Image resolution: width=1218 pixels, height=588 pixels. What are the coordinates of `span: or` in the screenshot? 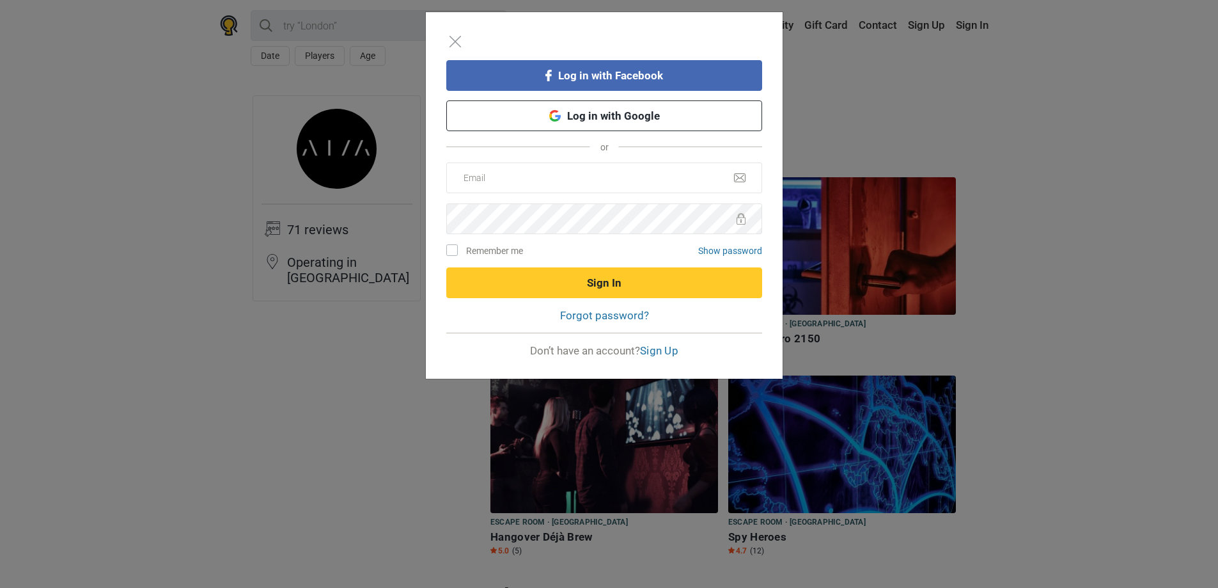 It's located at (604, 146).